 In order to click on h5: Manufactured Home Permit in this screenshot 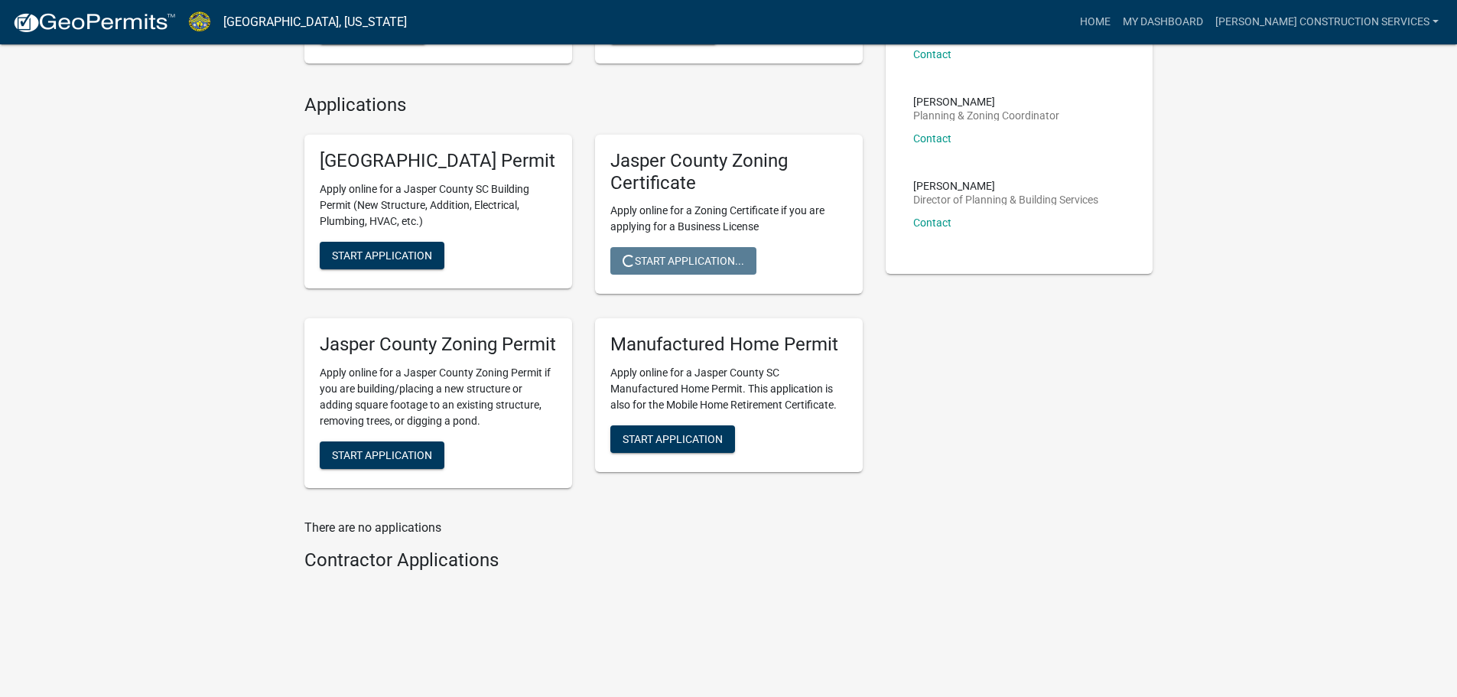, I will do `click(729, 344)`.